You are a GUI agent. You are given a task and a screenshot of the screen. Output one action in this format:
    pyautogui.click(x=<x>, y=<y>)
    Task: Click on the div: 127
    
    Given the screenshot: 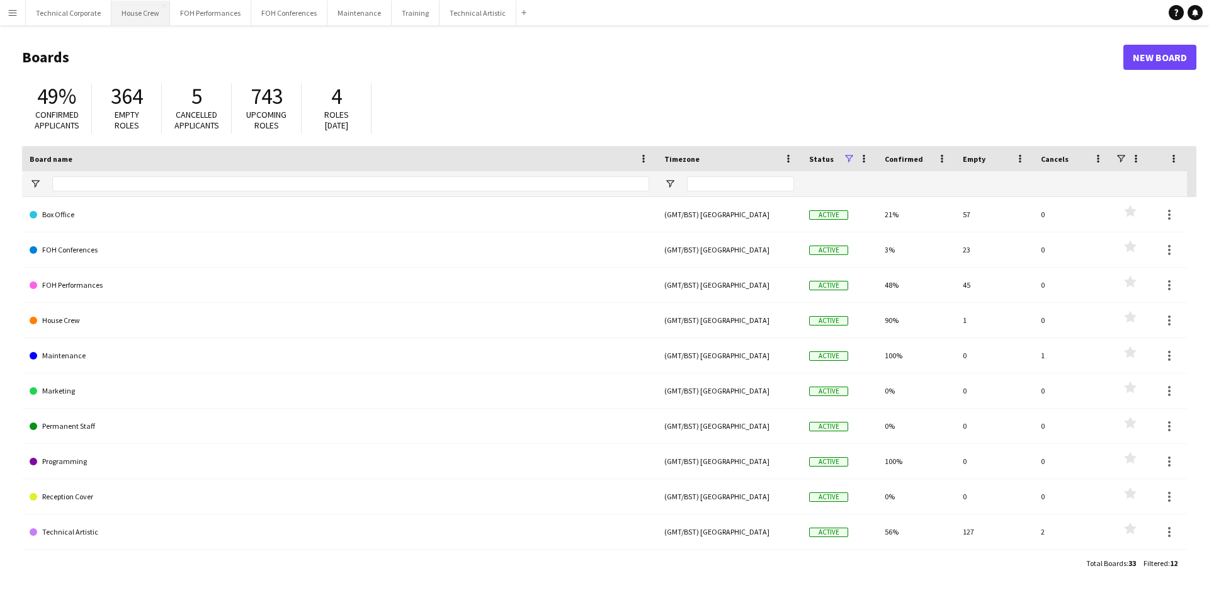 What is the action you would take?
    pyautogui.click(x=994, y=532)
    